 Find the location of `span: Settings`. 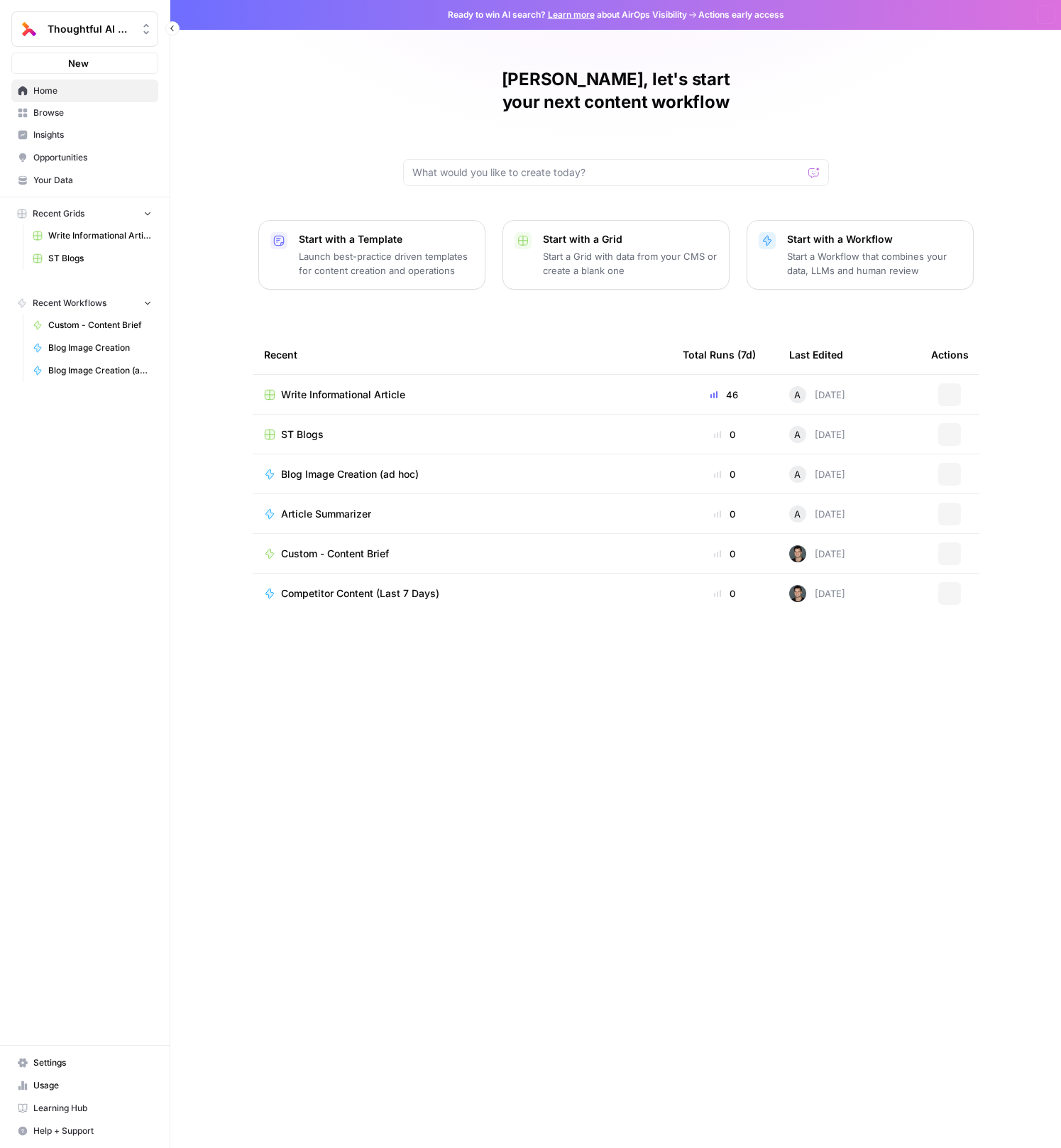

span: Settings is located at coordinates (92, 1063).